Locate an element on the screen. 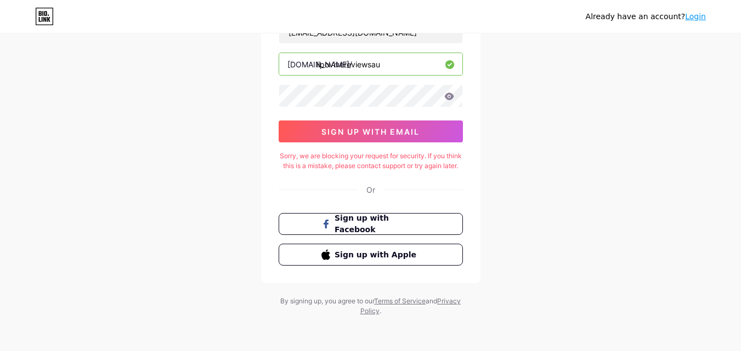  div: By signing up, you agree to our and . is located at coordinates (371, 306).